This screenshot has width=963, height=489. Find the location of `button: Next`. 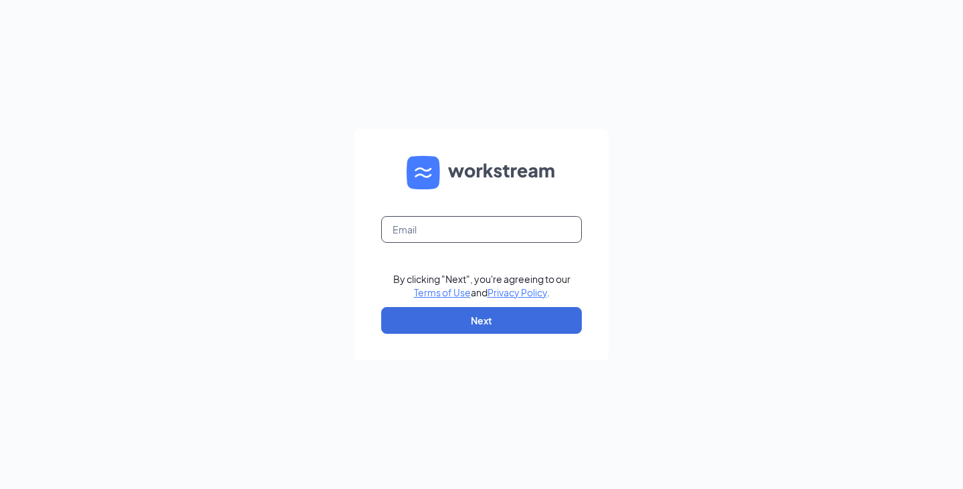

button: Next is located at coordinates (481, 320).